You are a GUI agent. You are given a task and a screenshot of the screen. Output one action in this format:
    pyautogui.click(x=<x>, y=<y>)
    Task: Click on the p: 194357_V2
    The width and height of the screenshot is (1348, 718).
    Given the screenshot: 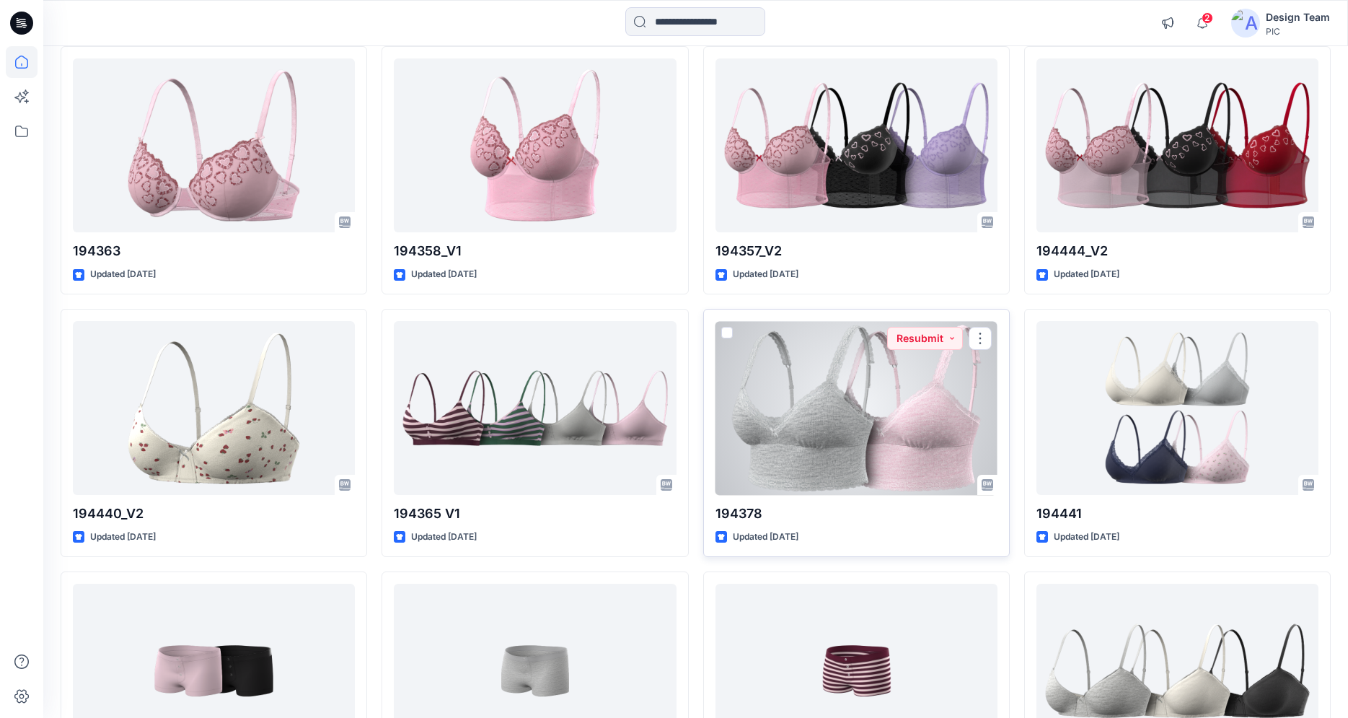 What is the action you would take?
    pyautogui.click(x=856, y=251)
    